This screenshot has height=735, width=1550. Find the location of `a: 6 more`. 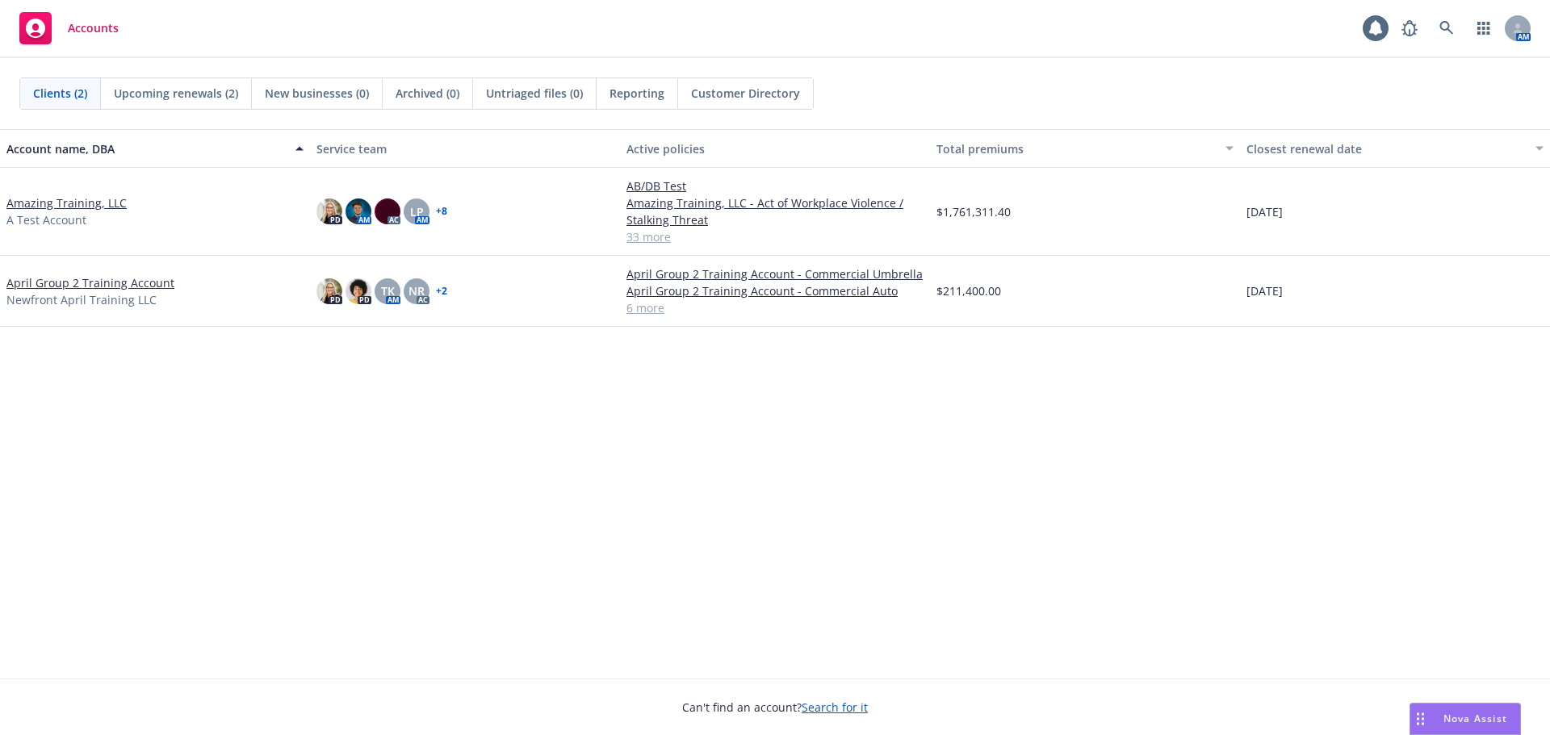

a: 6 more is located at coordinates (775, 308).